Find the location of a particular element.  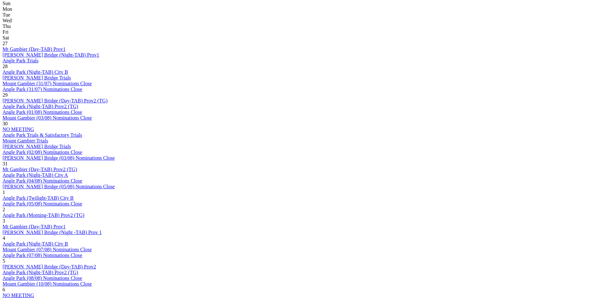

a: Angle Park (08/08) Nominations Close is located at coordinates (42, 278).